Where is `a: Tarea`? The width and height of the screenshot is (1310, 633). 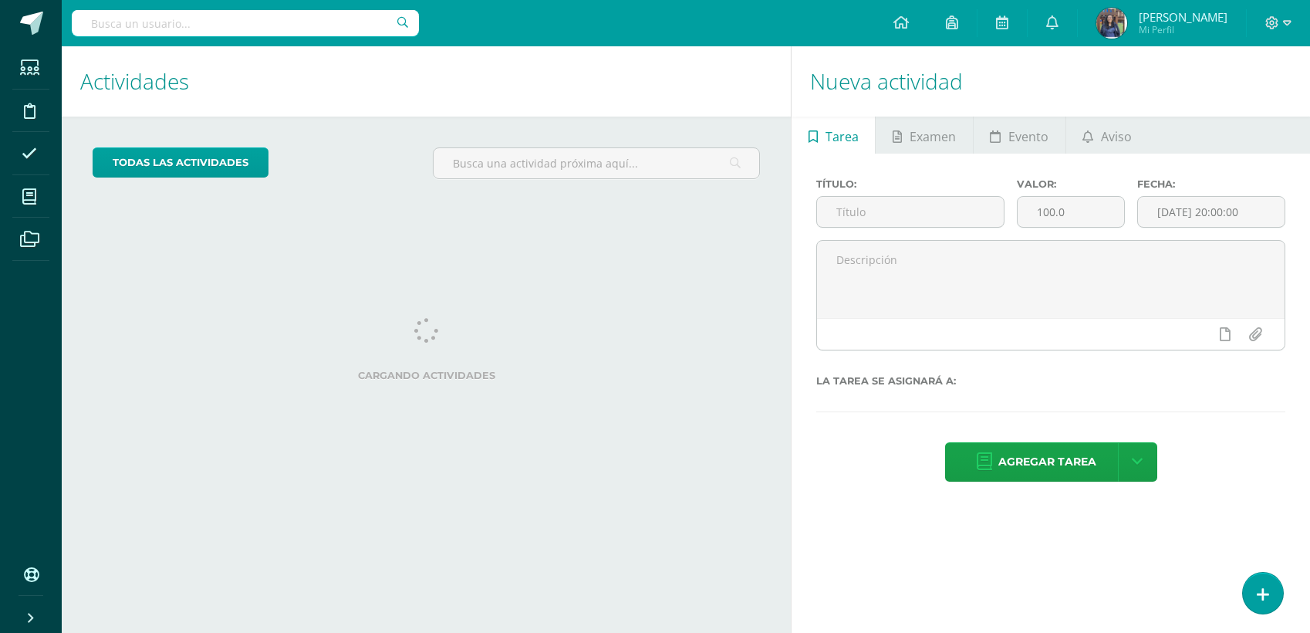
a: Tarea is located at coordinates (833, 135).